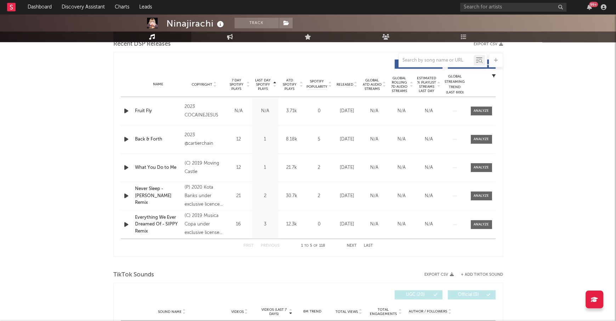  Describe the element at coordinates (315, 246) in the screenshot. I see `span: of` at that location.